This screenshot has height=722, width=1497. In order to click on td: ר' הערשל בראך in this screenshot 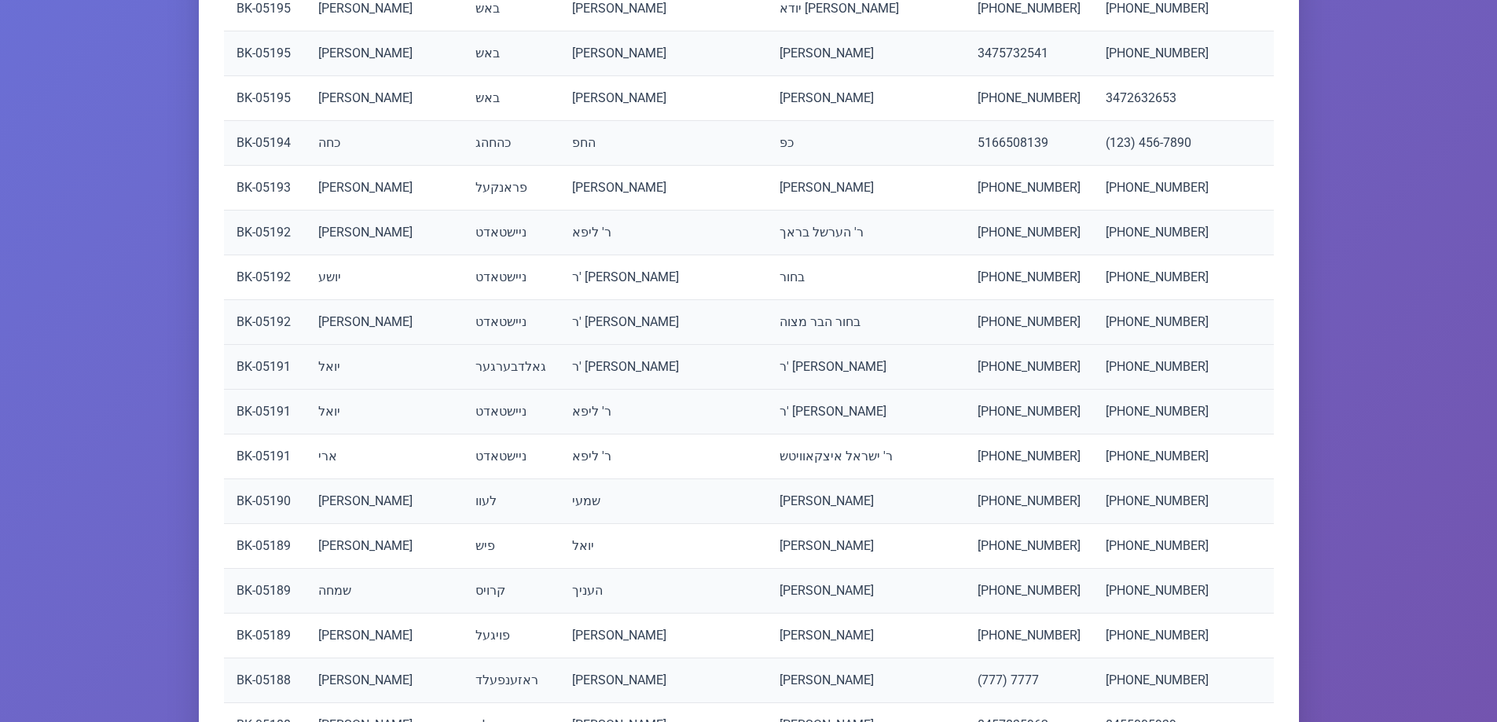, I will do `click(866, 233)`.